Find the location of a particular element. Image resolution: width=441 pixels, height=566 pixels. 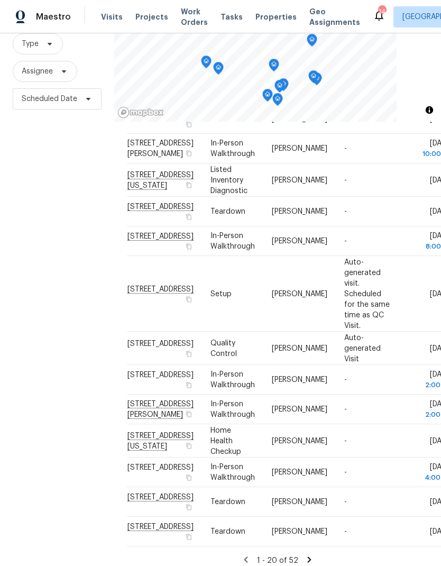

span: Geo Assignments is located at coordinates (335, 17).